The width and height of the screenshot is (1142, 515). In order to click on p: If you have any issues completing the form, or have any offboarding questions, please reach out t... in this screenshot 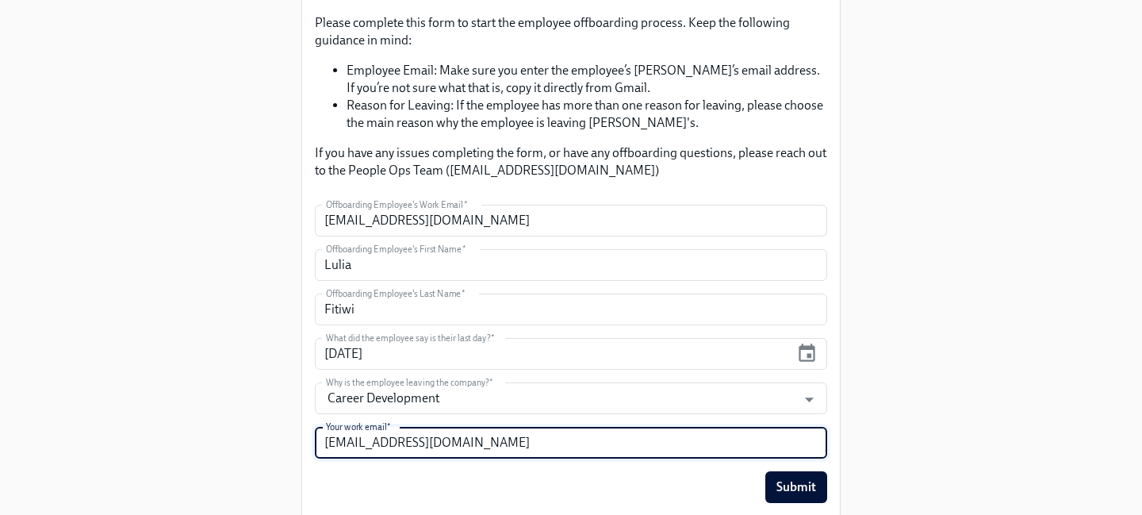, I will do `click(571, 162)`.